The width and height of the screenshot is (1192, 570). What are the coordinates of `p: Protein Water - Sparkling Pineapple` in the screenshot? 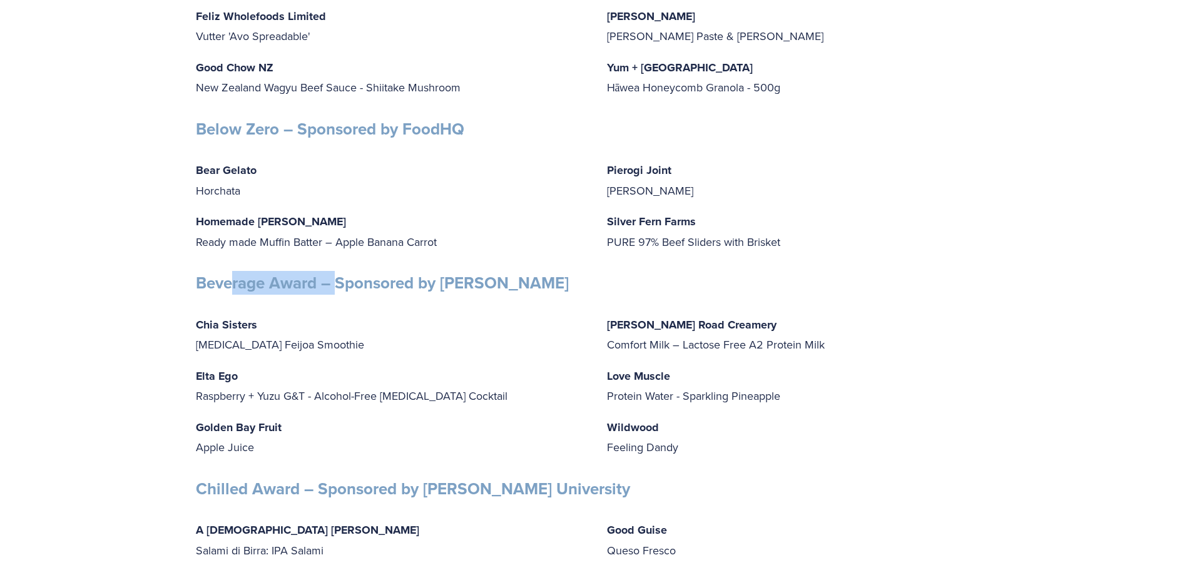 It's located at (802, 386).